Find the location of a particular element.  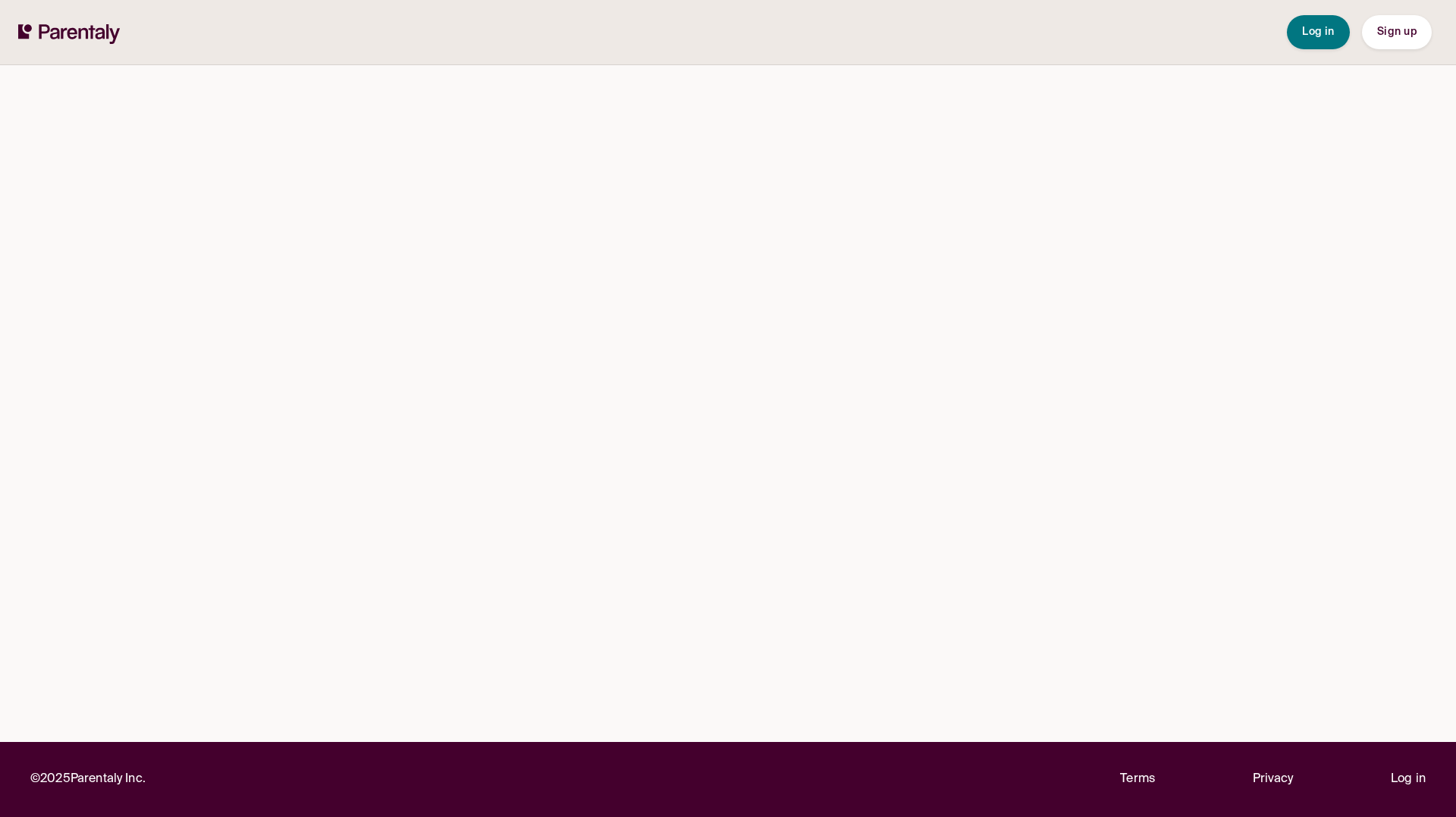

p: © 2025 Parentaly Inc. is located at coordinates (88, 779).